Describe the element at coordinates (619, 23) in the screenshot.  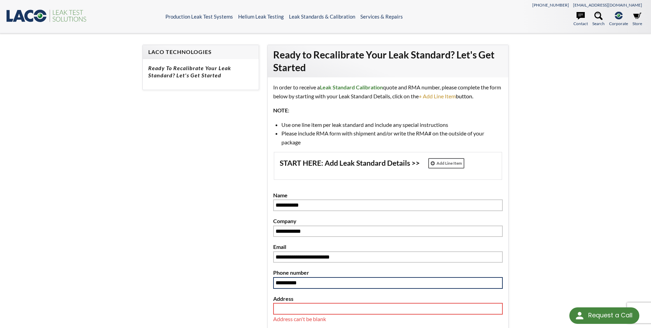
I see `span: Corporate` at that location.